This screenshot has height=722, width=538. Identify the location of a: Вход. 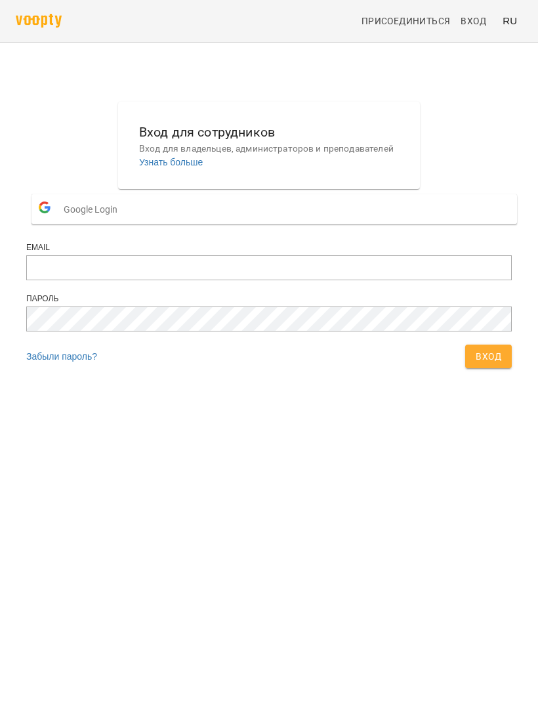
(477, 21).